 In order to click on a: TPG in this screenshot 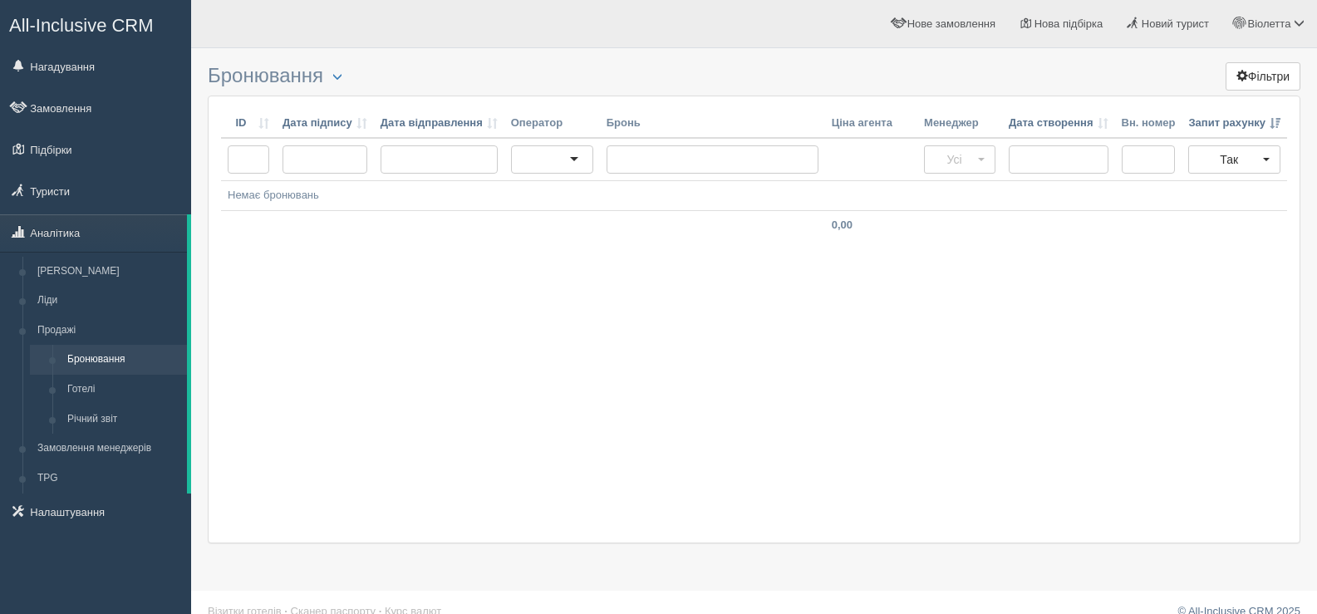, I will do `click(108, 479)`.